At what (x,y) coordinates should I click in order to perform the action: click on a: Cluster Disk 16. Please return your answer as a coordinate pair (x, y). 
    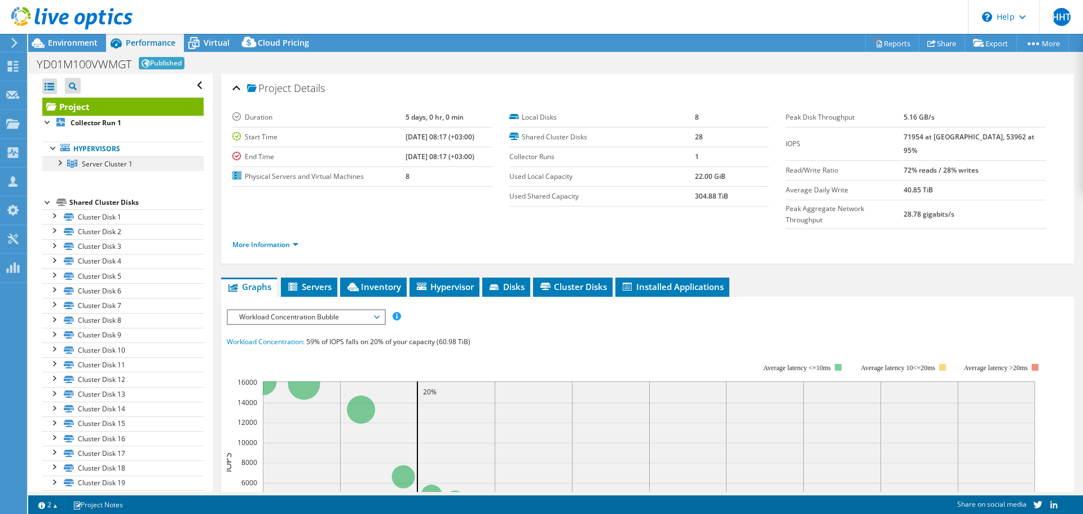
    Looking at the image, I should click on (123, 438).